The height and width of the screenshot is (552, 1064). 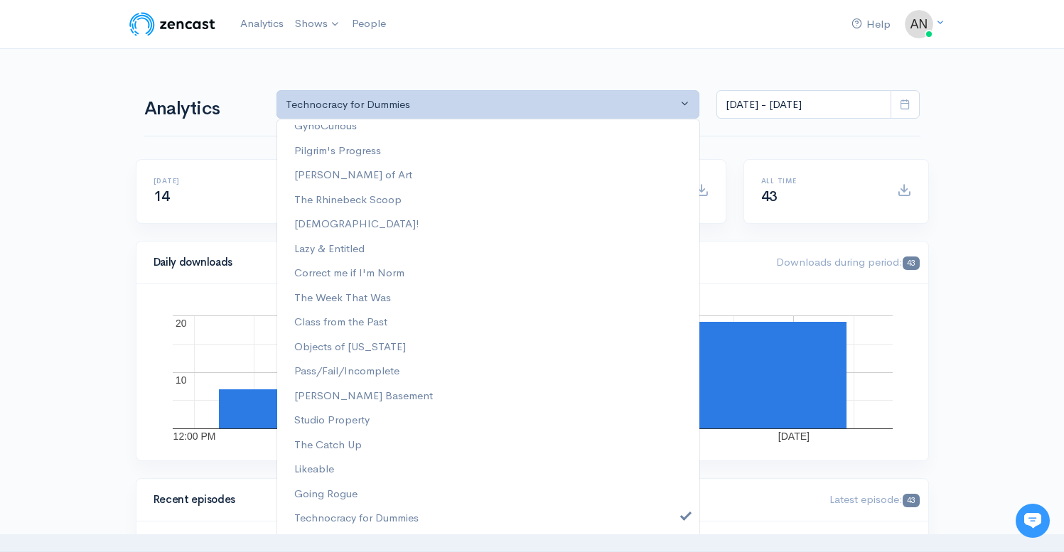 What do you see at coordinates (356, 518) in the screenshot?
I see `span: Technocracy for Dummies` at bounding box center [356, 518].